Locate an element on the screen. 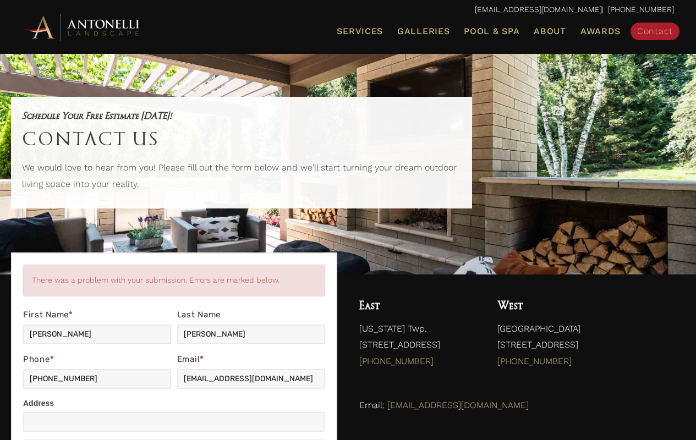  span: Galleries is located at coordinates (423, 31).